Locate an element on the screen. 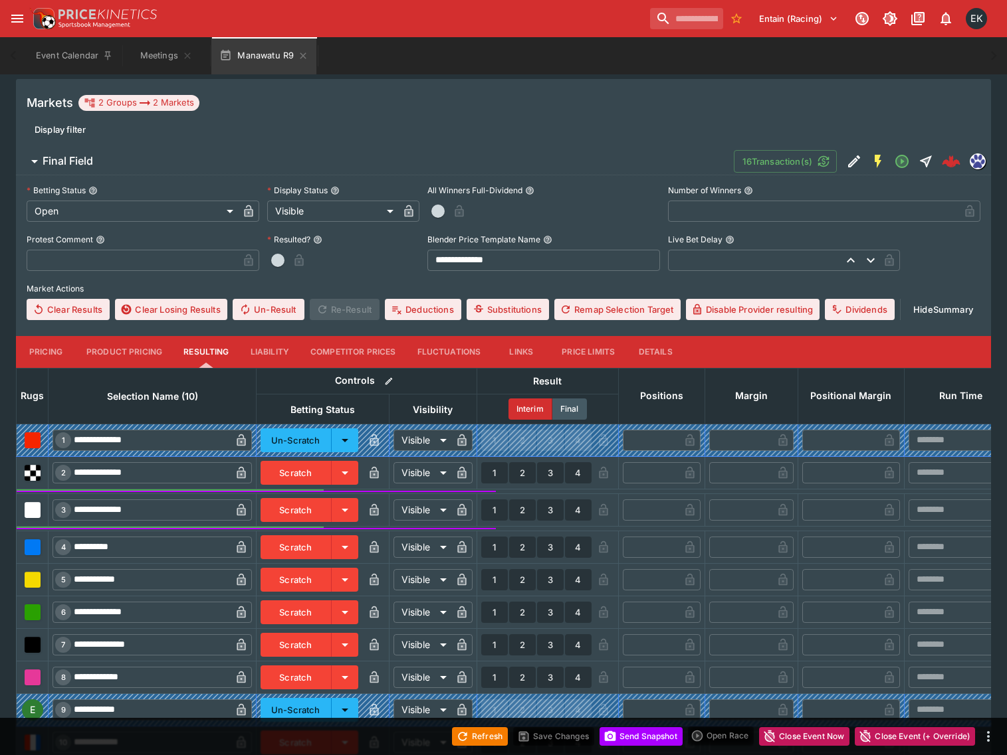 This screenshot has height=755, width=1007. button: Straight is located at coordinates (926, 161).